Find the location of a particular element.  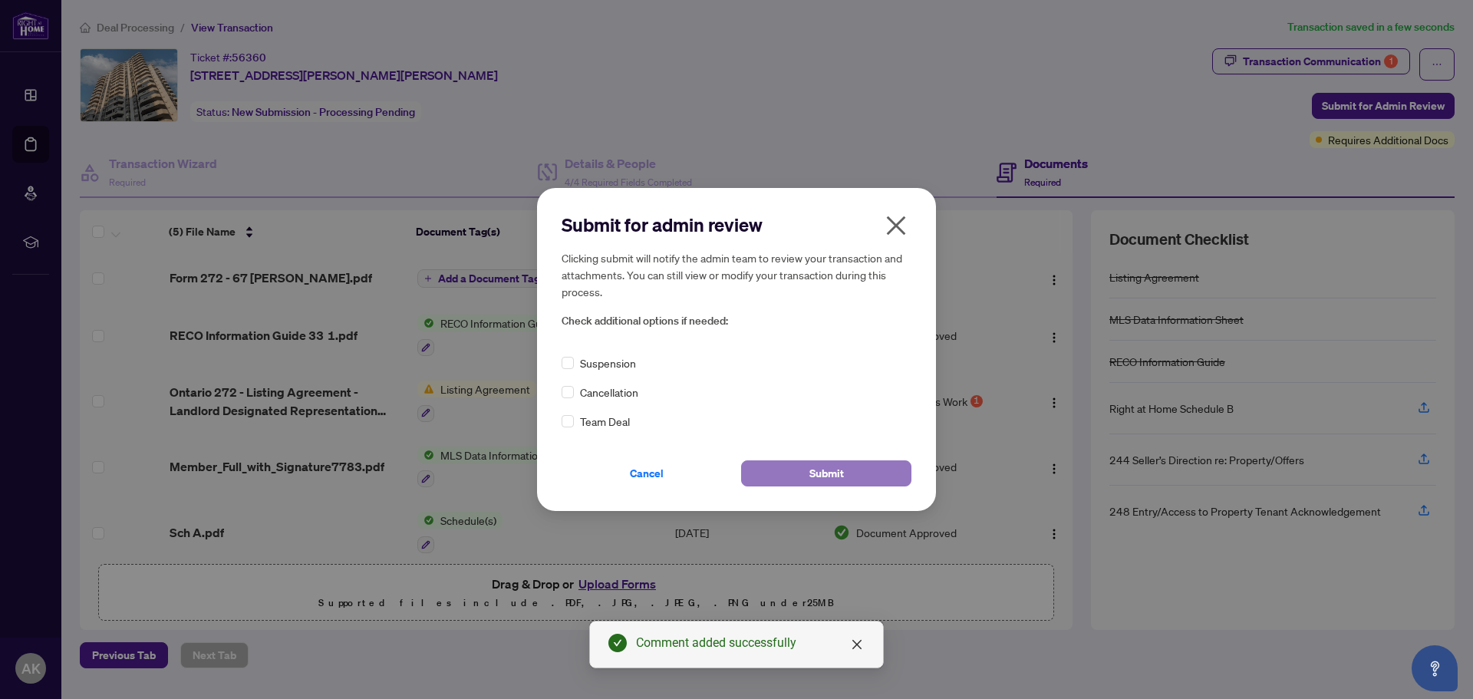

span: Team Deal is located at coordinates (605, 421).